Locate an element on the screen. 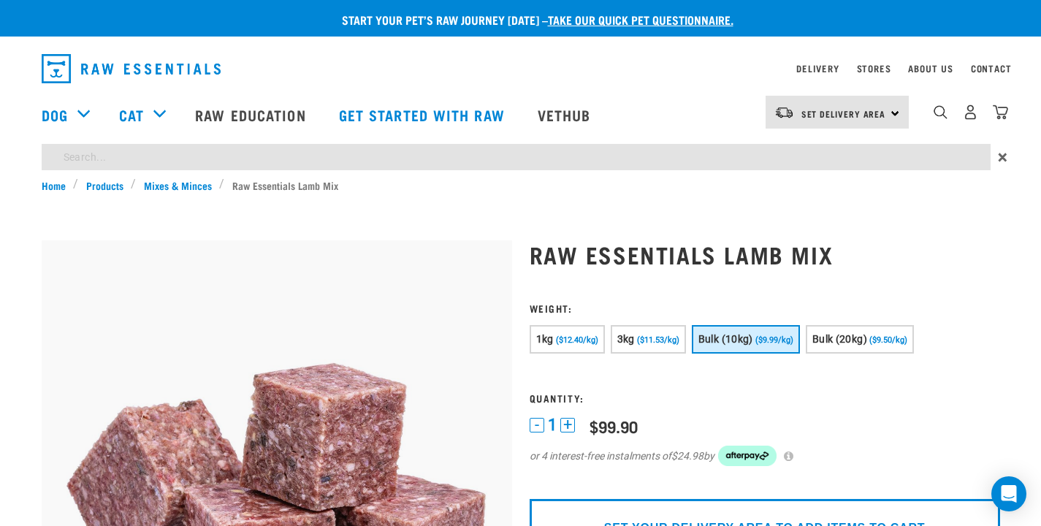  img: user.png is located at coordinates (970, 112).